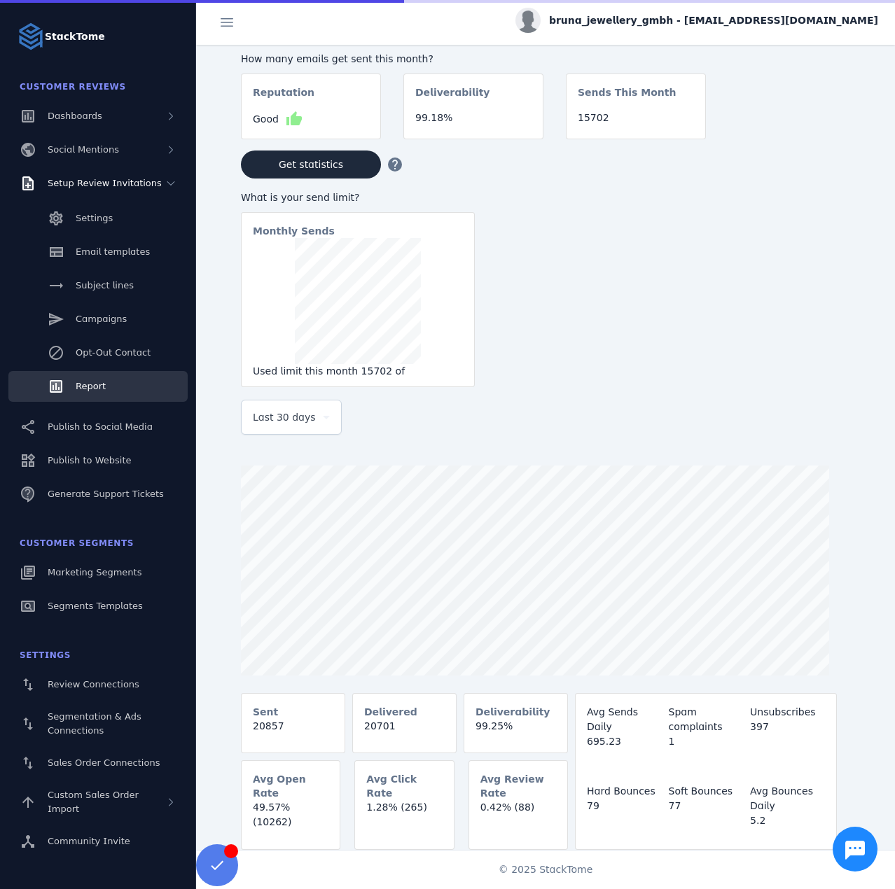 This screenshot has width=895, height=889. What do you see at coordinates (528, 20) in the screenshot?
I see `img: profile.jpg` at bounding box center [528, 20].